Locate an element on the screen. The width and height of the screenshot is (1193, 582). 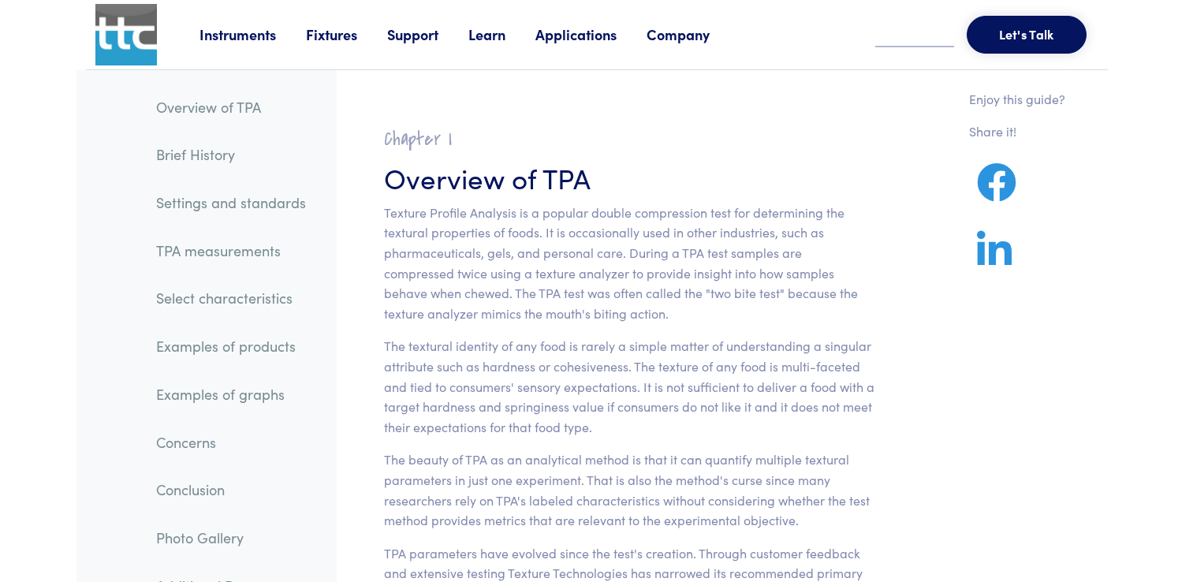
a: Fixtures is located at coordinates (346, 34).